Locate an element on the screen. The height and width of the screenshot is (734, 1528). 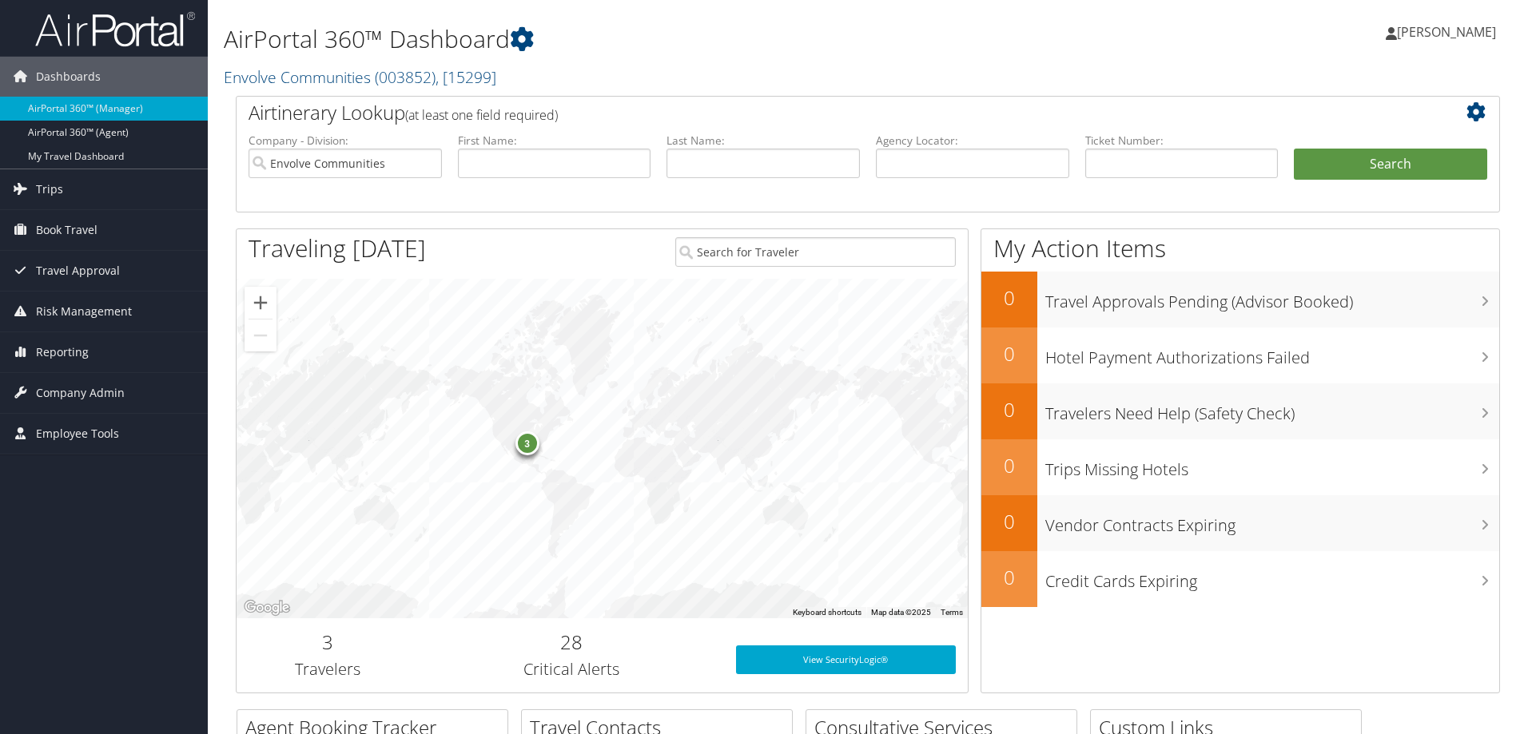
img: Google is located at coordinates (267, 608).